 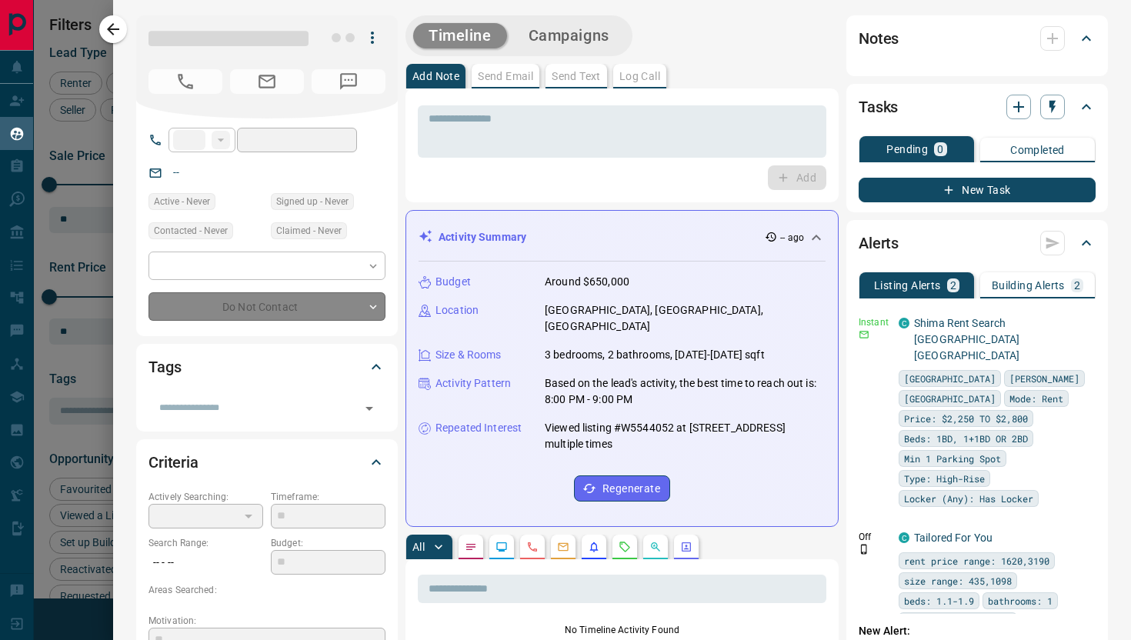 I want to click on p: No Timeline Activity Found, so click(x=622, y=630).